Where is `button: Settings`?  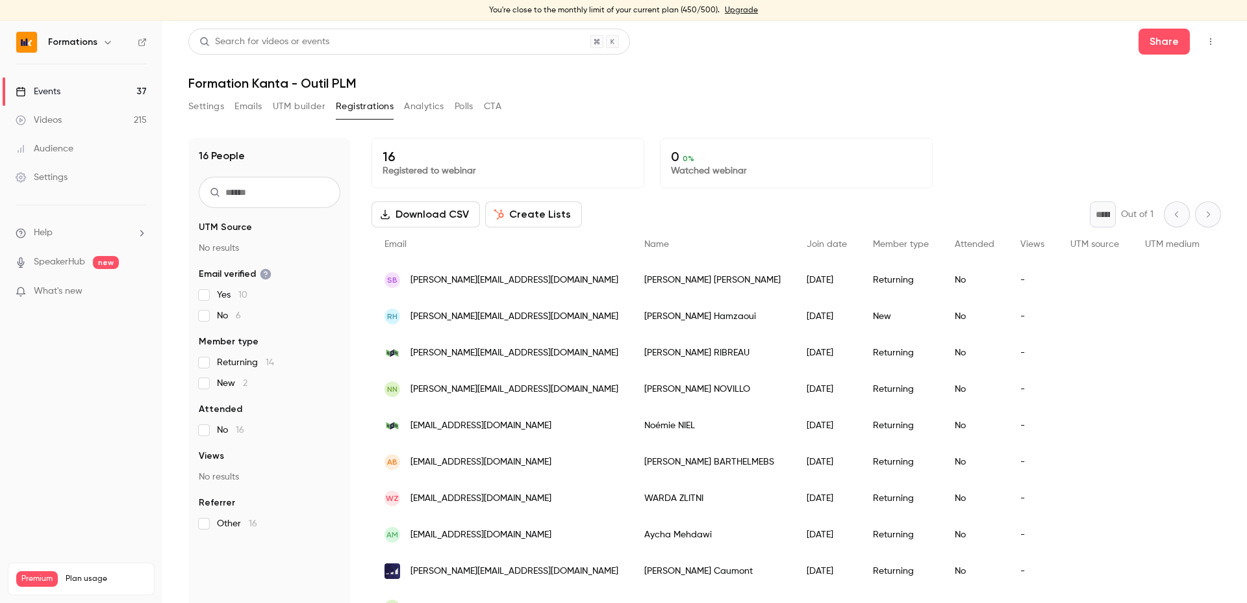 button: Settings is located at coordinates (206, 107).